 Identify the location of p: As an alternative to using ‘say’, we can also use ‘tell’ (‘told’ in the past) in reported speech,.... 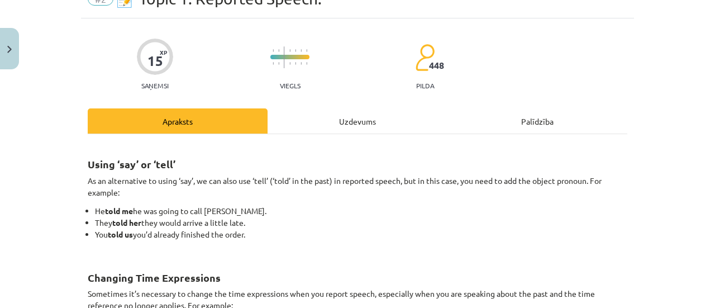
(357, 186).